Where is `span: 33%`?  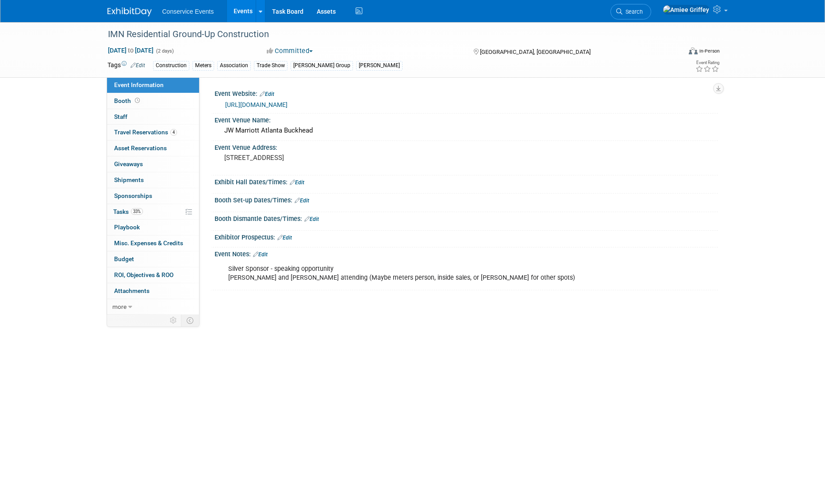 span: 33% is located at coordinates (137, 211).